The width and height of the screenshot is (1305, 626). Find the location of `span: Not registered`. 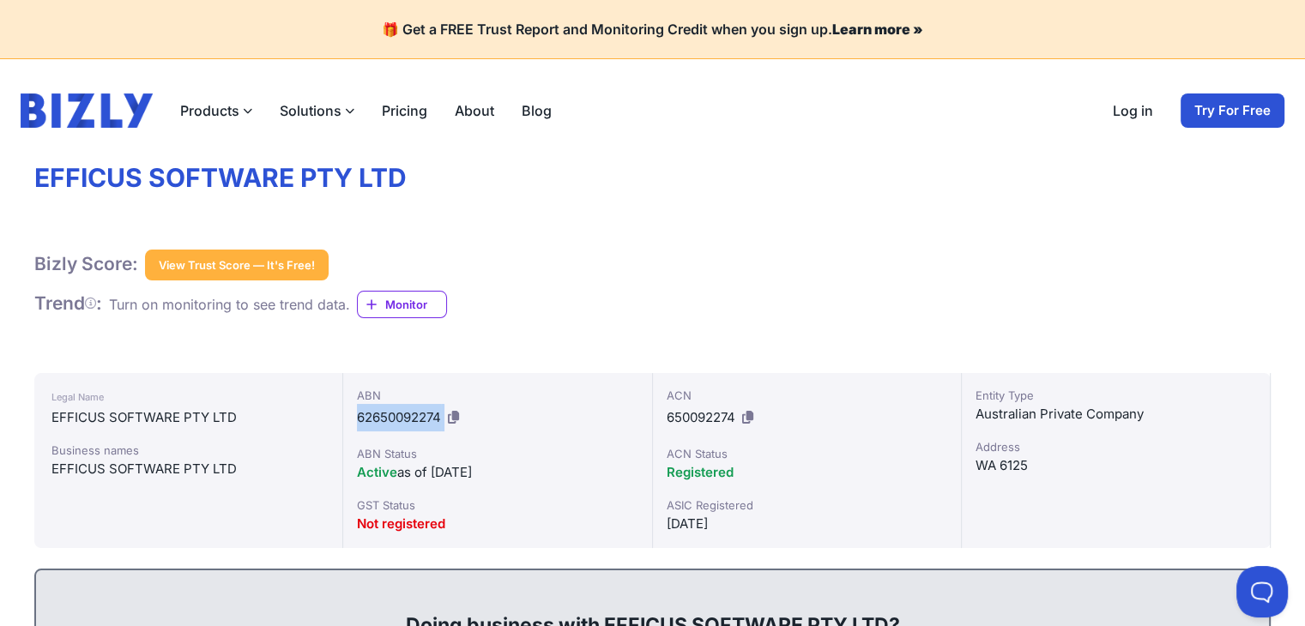

span: Not registered is located at coordinates (401, 523).